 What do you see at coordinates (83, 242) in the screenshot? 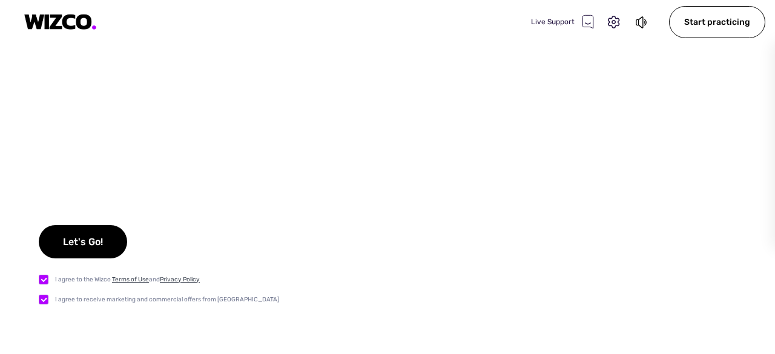
I see `div: Let's Go!` at bounding box center [83, 242].